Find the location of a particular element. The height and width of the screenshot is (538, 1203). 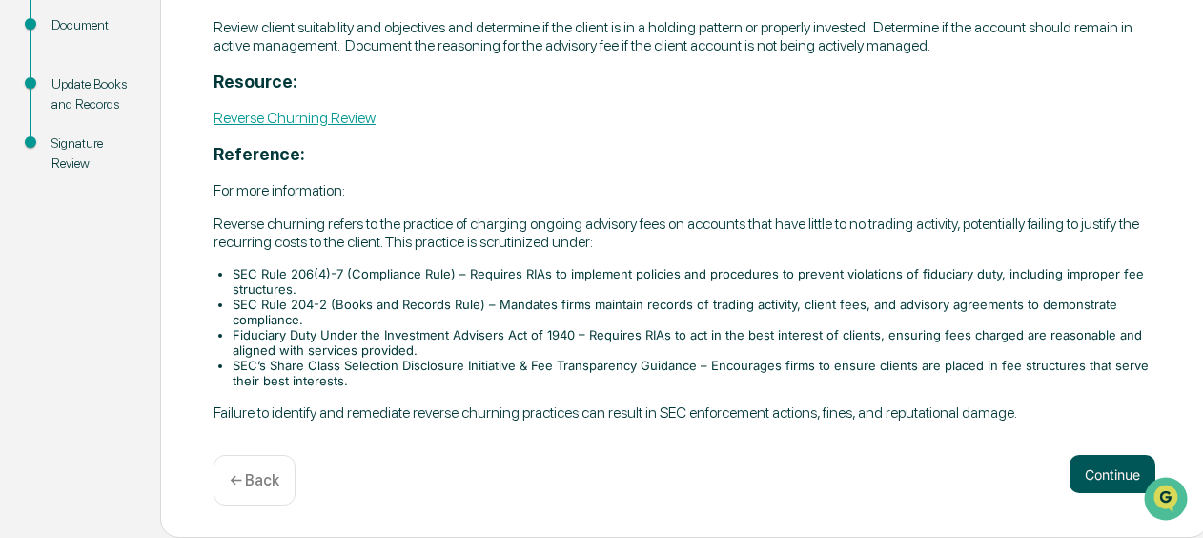

img: f2157a4c-a0d3-4daa-907e-bb6f0de503a5-1751232295721 is located at coordinates (24, 24).